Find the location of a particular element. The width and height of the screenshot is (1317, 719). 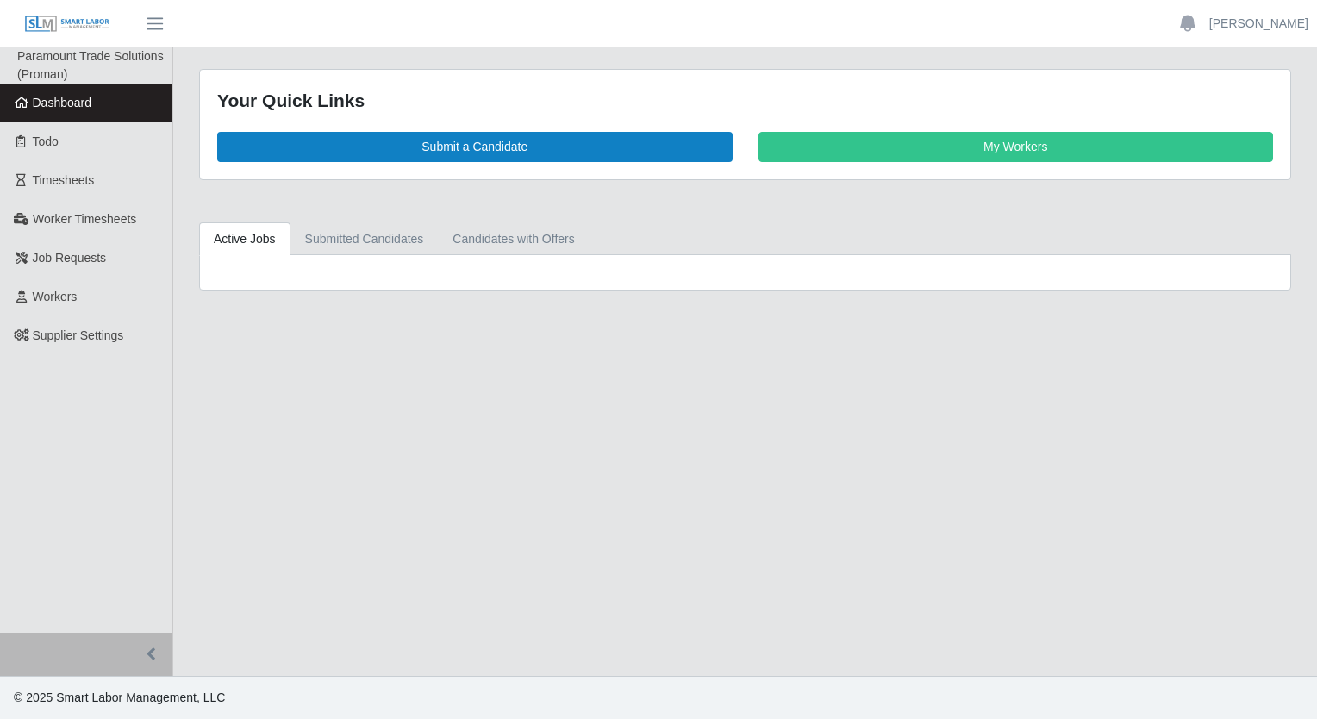

span: Todo is located at coordinates (46, 141).